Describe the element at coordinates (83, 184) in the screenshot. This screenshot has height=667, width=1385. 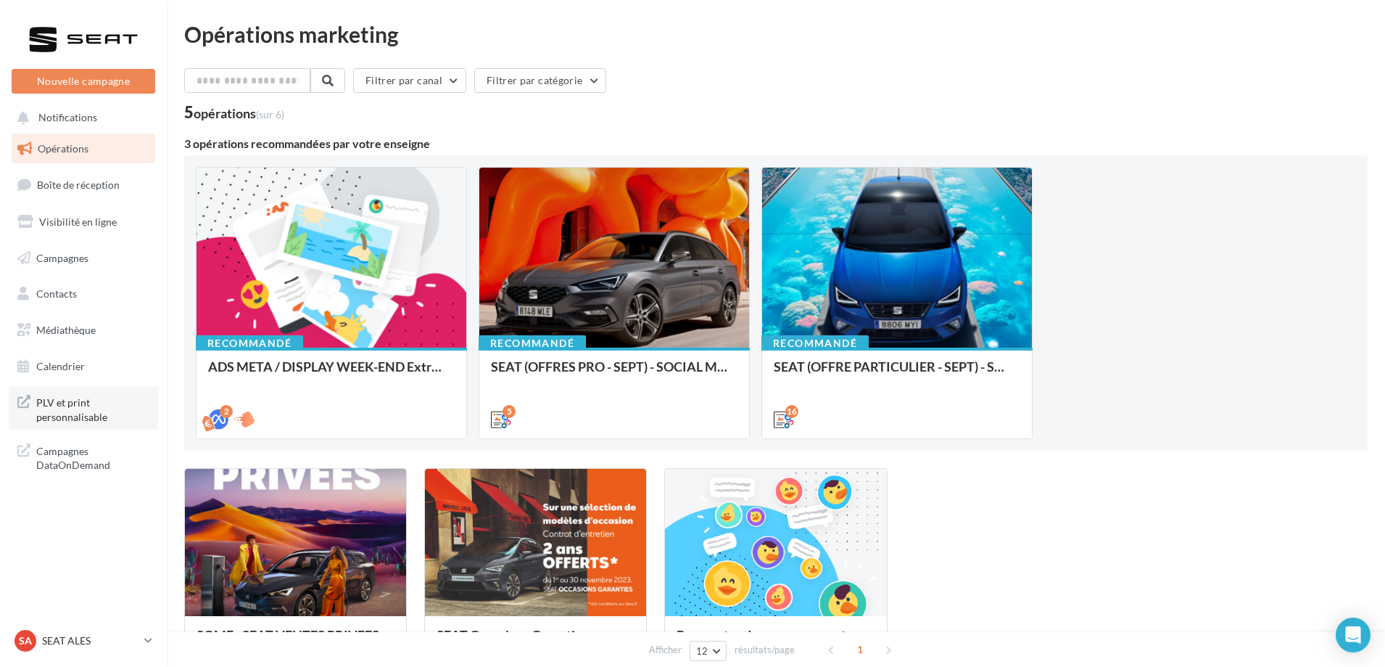
I see `a: Boîte de réception` at that location.